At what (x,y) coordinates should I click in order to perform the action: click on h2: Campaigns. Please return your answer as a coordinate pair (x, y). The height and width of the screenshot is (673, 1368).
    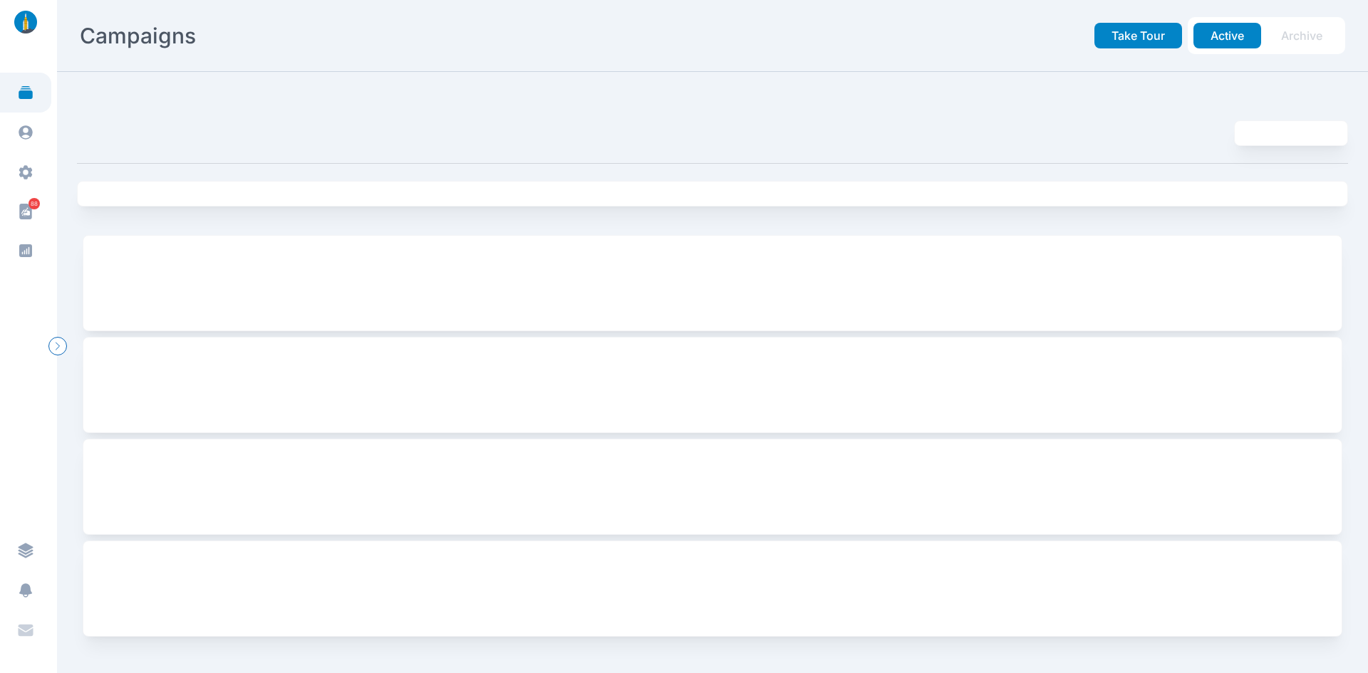
    Looking at the image, I should click on (137, 36).